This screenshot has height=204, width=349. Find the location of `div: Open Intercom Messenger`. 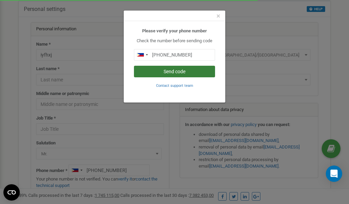

div: Open Intercom Messenger is located at coordinates (334, 174).